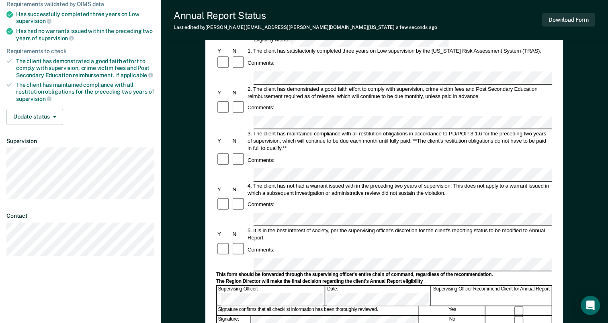  Describe the element at coordinates (399, 189) in the screenshot. I see `div: 4. The client has not had a warrant issued with in the preceding two years of supervision. This d...` at that location.